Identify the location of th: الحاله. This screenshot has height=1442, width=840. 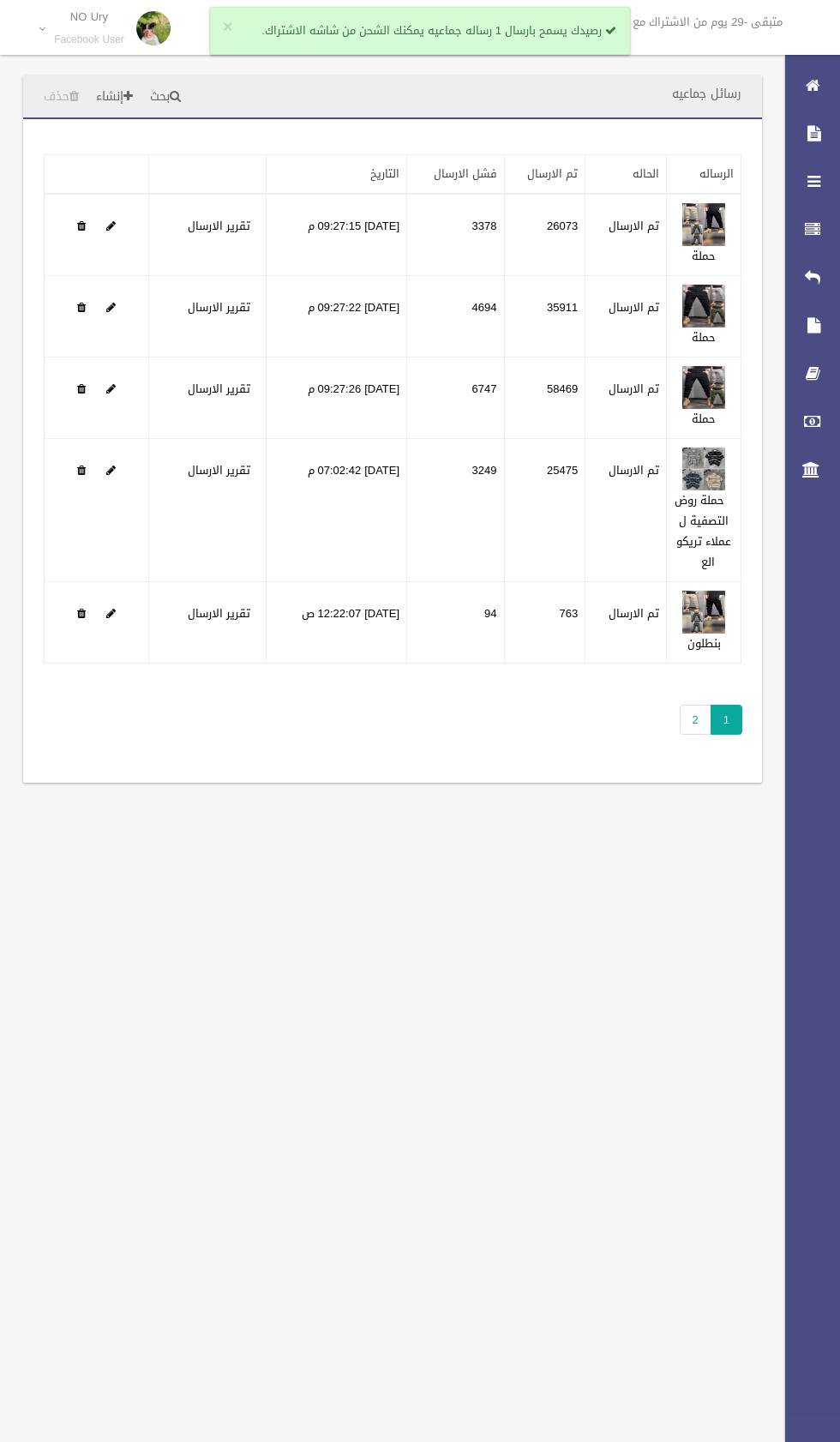
(625, 175).